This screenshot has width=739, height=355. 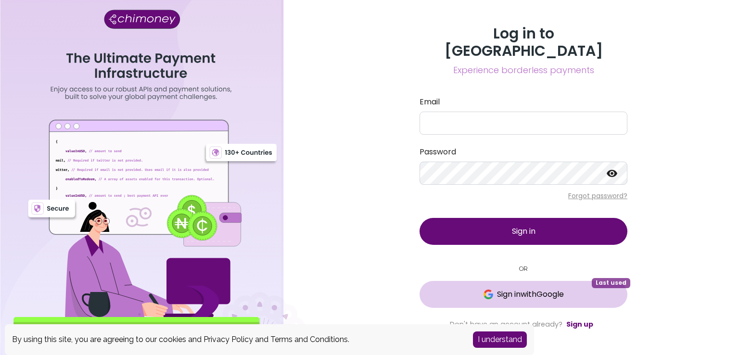 What do you see at coordinates (235, 340) in the screenshot?
I see `div: By using this site, you are agreeing to our cookies and and .` at bounding box center [235, 340].